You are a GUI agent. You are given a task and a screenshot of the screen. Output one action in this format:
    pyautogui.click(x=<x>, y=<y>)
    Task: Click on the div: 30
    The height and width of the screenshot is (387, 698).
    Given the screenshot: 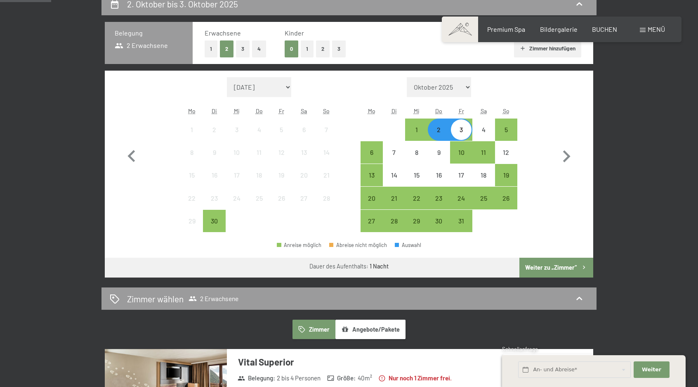 What is the action you would take?
    pyautogui.click(x=439, y=228)
    